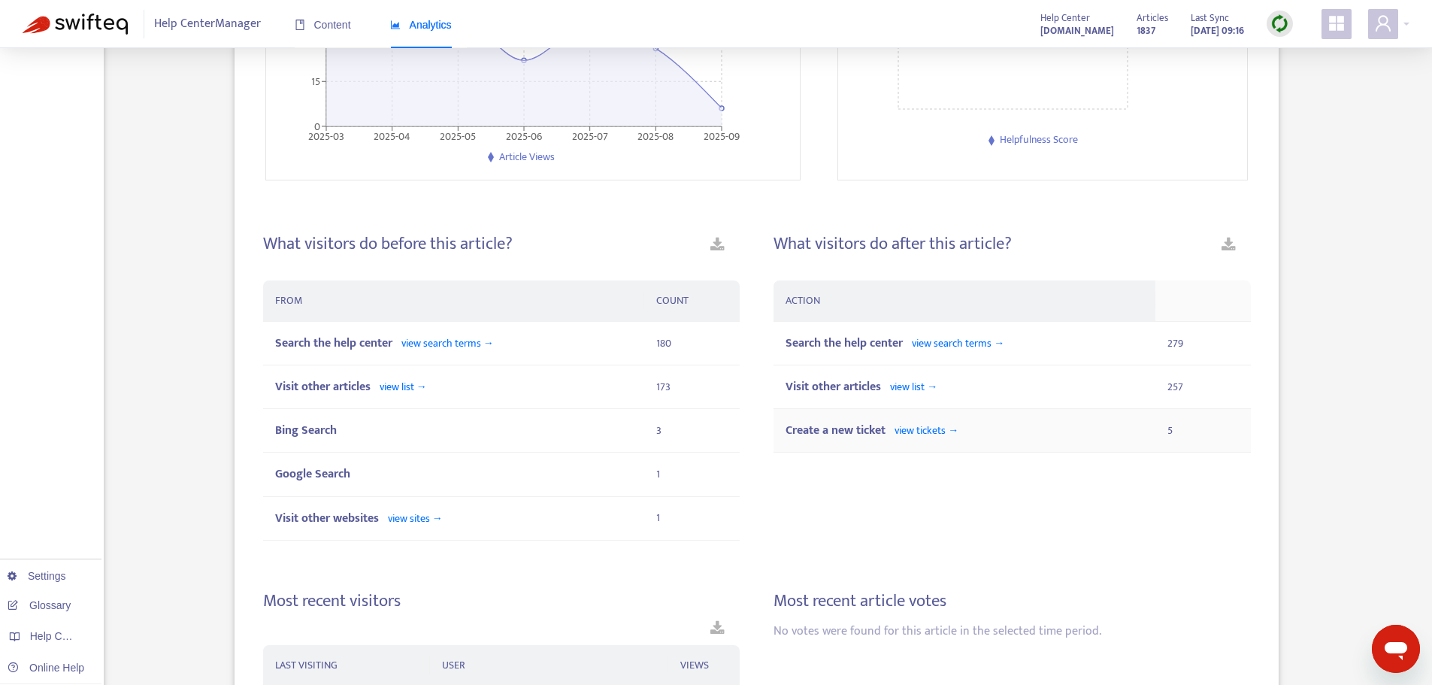 Image resolution: width=1432 pixels, height=685 pixels. I want to click on span: Visit other websites, so click(327, 518).